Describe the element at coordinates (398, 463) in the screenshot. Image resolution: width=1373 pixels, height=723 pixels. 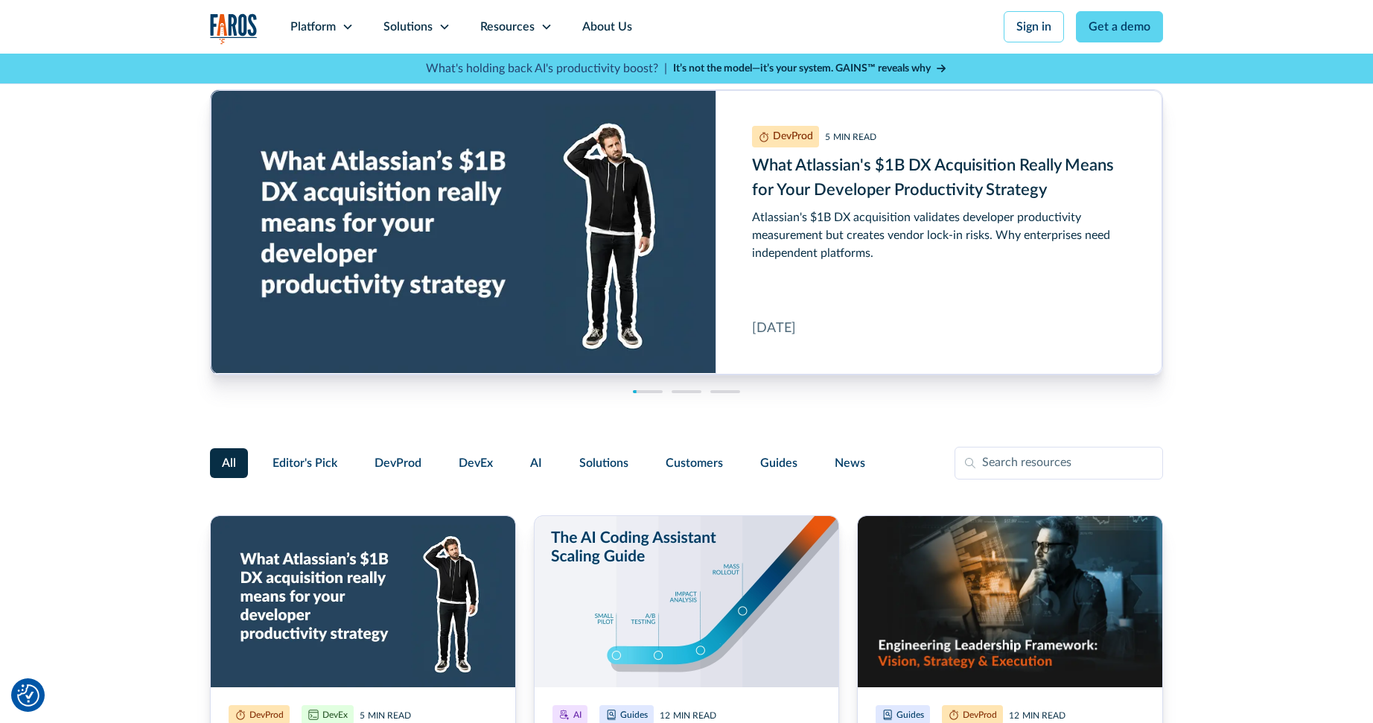
I see `span: DevProd` at that location.